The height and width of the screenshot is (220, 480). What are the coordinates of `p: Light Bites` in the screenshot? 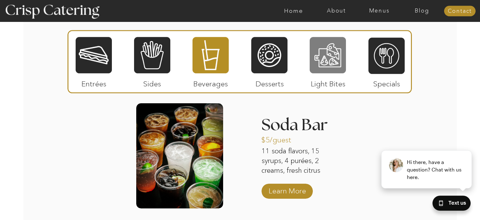 It's located at (328, 82).